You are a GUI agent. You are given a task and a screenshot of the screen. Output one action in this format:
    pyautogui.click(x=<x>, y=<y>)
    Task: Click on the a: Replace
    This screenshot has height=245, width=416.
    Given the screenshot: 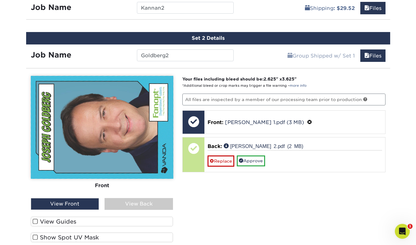 What is the action you would take?
    pyautogui.click(x=221, y=161)
    